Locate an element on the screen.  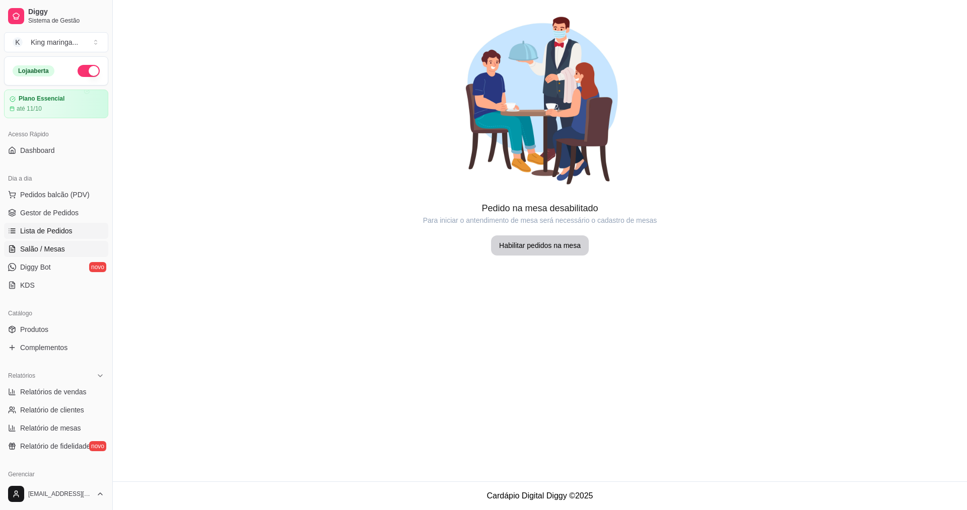
a: Relatório de mesas is located at coordinates (56, 428).